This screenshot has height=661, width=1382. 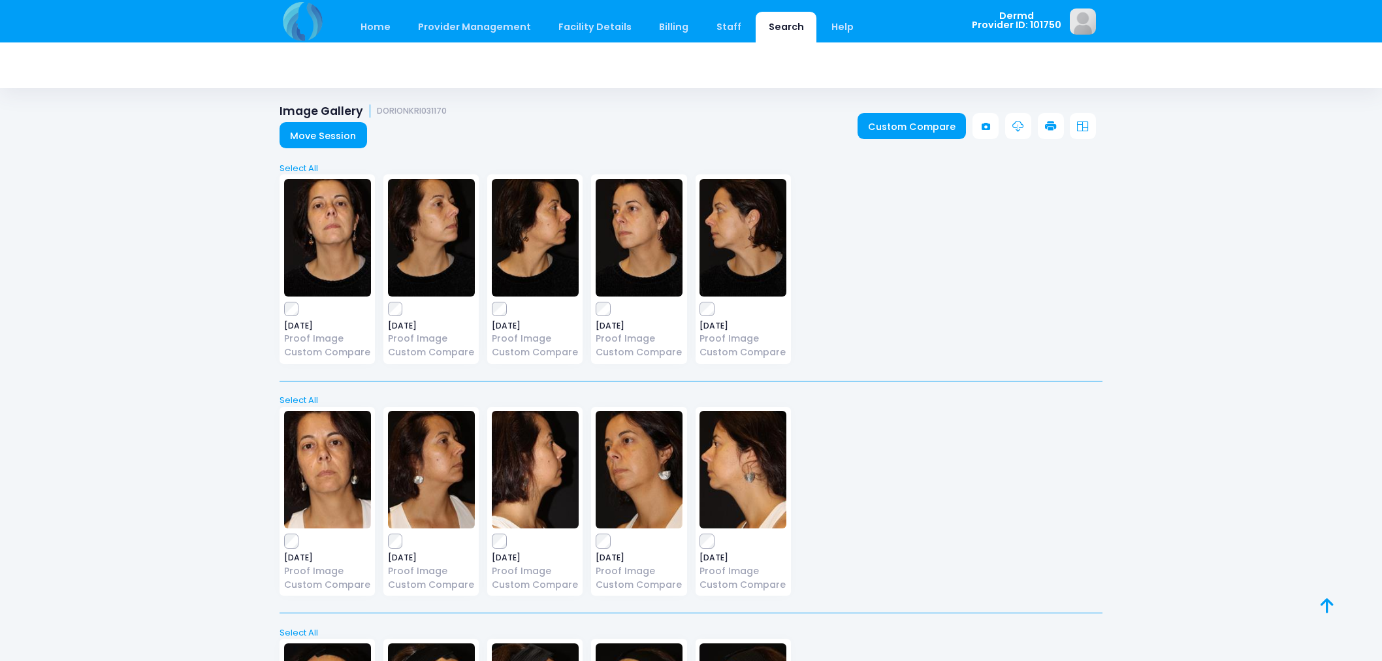 I want to click on h1: Image Gallery, so click(x=363, y=111).